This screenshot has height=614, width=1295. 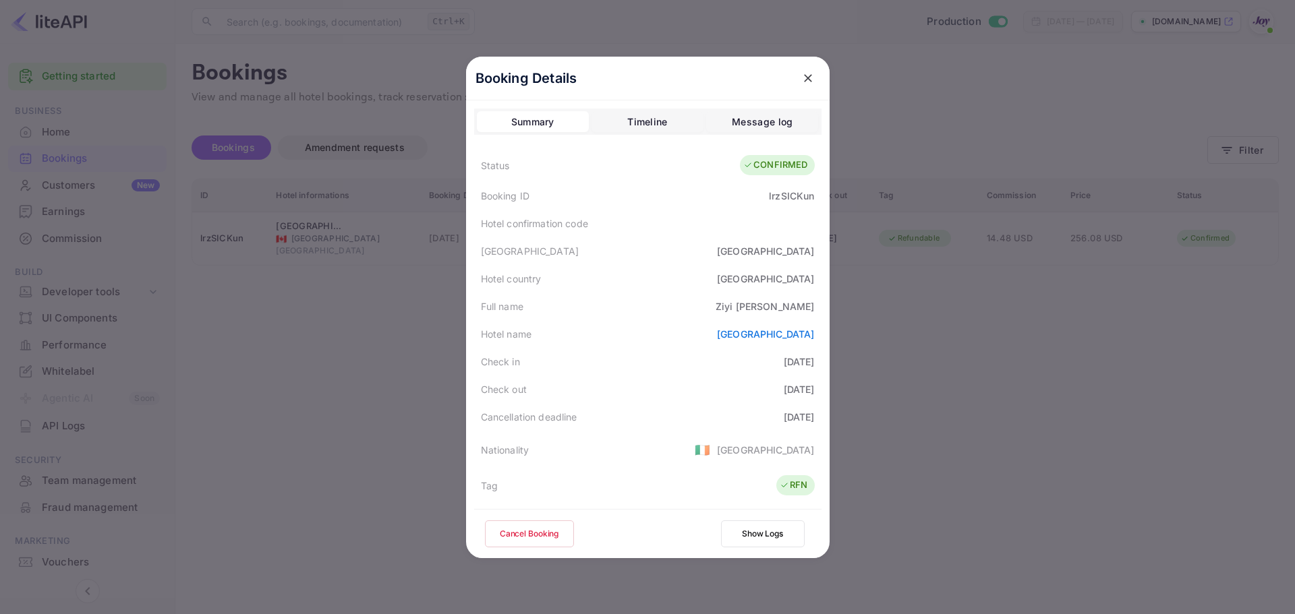 I want to click on button: Summary, so click(x=533, y=122).